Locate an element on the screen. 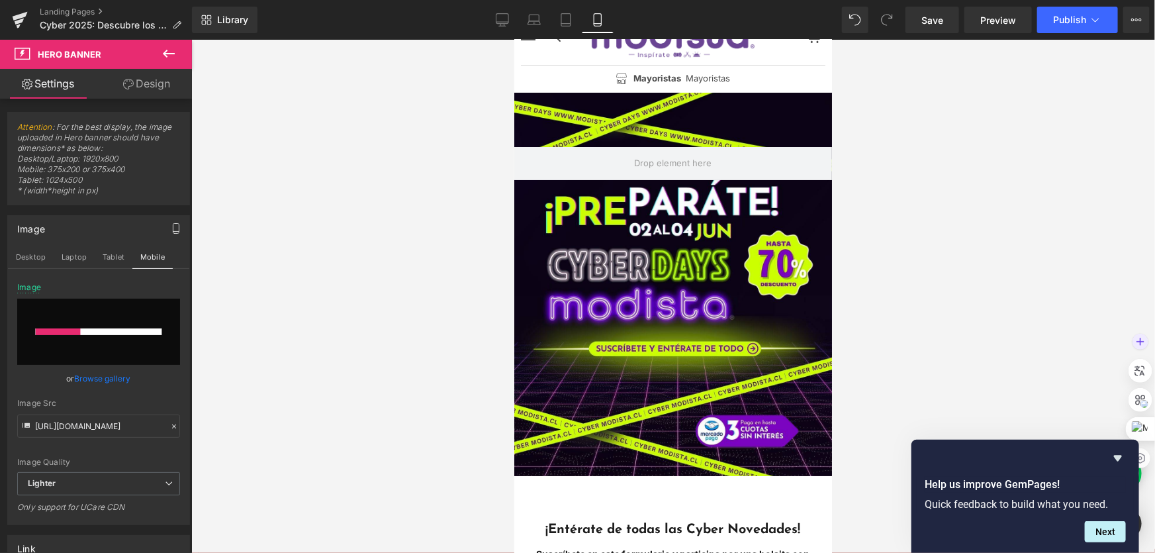 This screenshot has width=1155, height=553. p: Quick feedback to build what you need. is located at coordinates (1025, 504).